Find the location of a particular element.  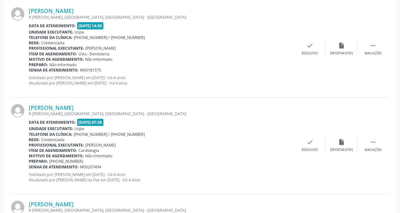

span: Cardiologia is located at coordinates (89, 150).